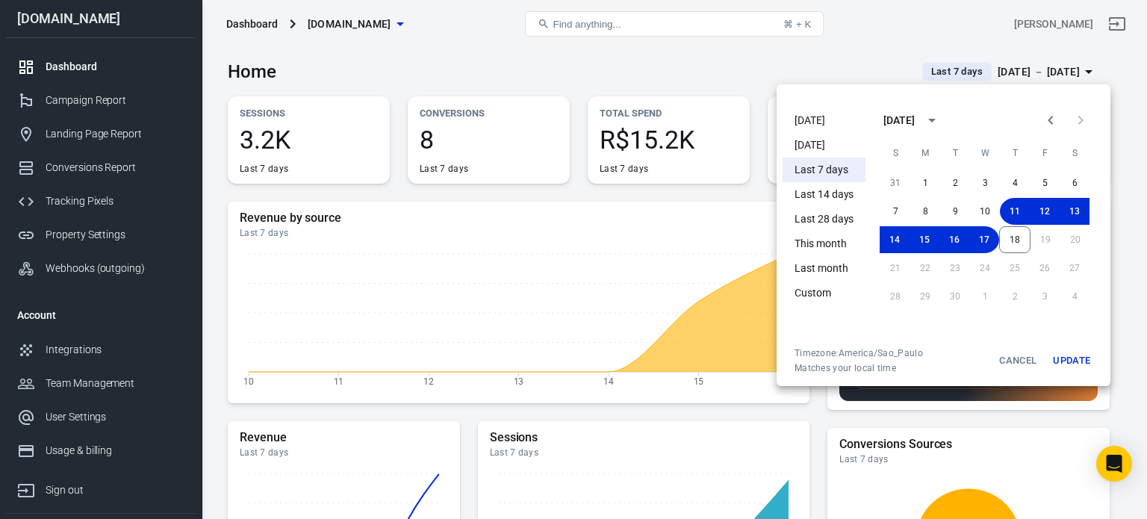 Image resolution: width=1147 pixels, height=519 pixels. I want to click on li: Last 28 days, so click(823, 219).